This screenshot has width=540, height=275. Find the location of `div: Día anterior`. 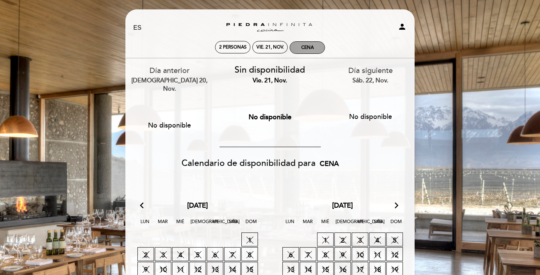

div: Día anterior is located at coordinates (169, 79).